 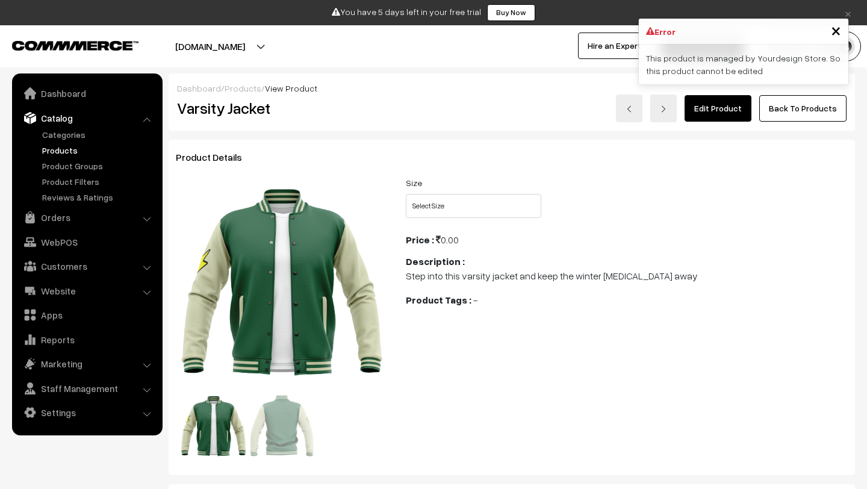 I want to click on div: 0.00, so click(x=626, y=240).